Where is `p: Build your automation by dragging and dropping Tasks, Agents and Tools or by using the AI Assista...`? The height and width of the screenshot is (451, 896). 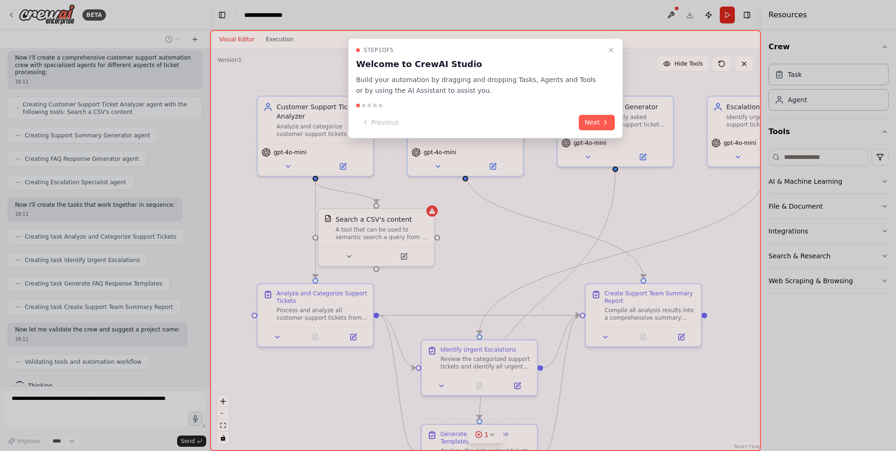 p: Build your automation by dragging and dropping Tasks, Agents and Tools or by using the AI Assista... is located at coordinates (480, 85).